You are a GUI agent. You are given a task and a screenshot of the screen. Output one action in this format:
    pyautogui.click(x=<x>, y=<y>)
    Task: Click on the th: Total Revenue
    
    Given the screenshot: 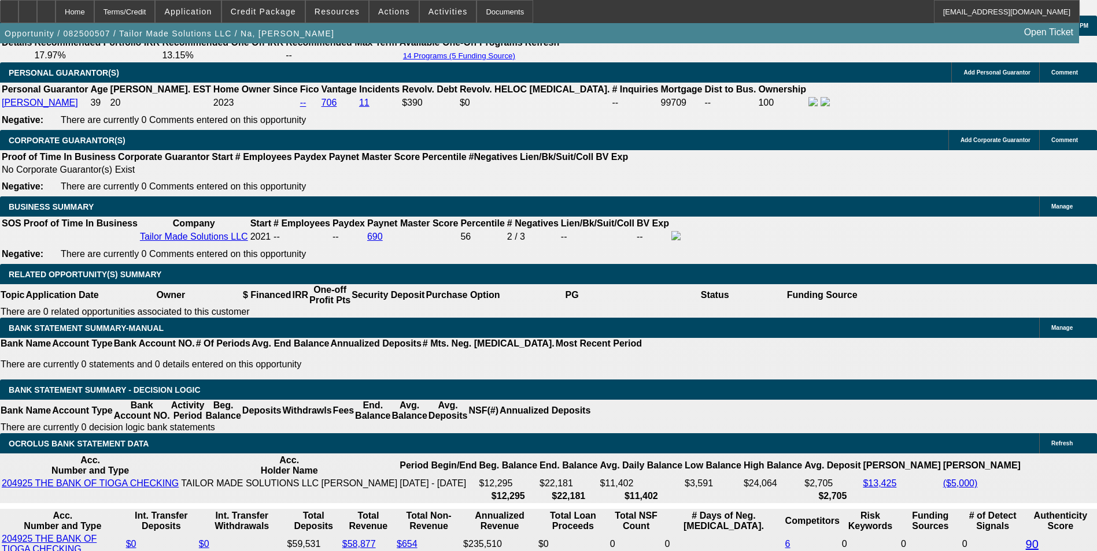 What is the action you would take?
    pyautogui.click(x=368, y=521)
    